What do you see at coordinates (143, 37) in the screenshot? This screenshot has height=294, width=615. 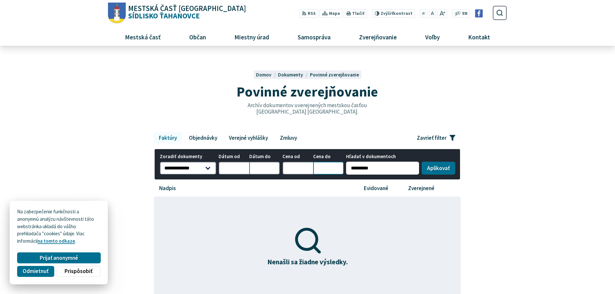 I see `span: Mestská časť` at bounding box center [143, 37].